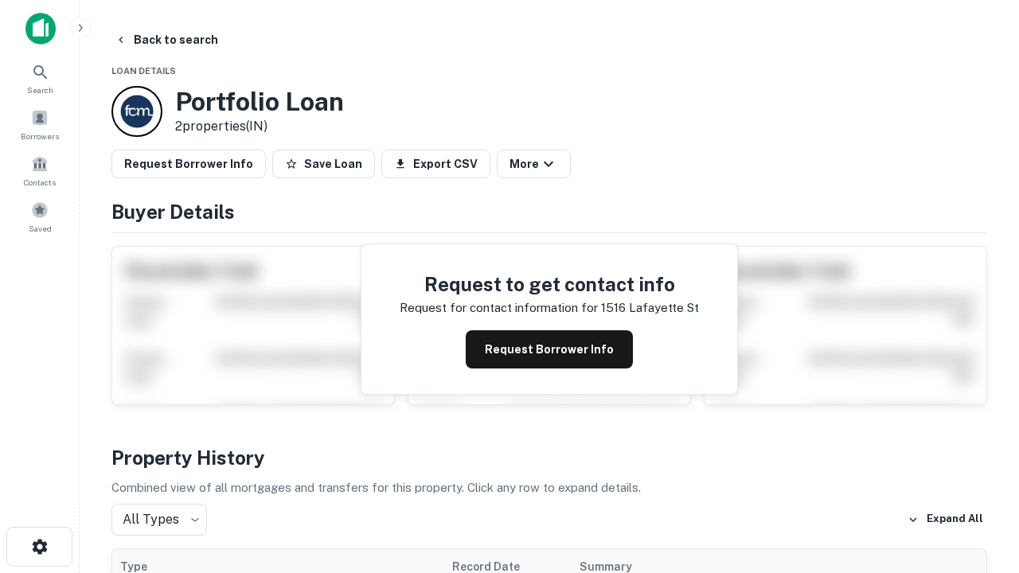 The height and width of the screenshot is (573, 1019). Describe the element at coordinates (40, 216) in the screenshot. I see `a: Saved` at that location.